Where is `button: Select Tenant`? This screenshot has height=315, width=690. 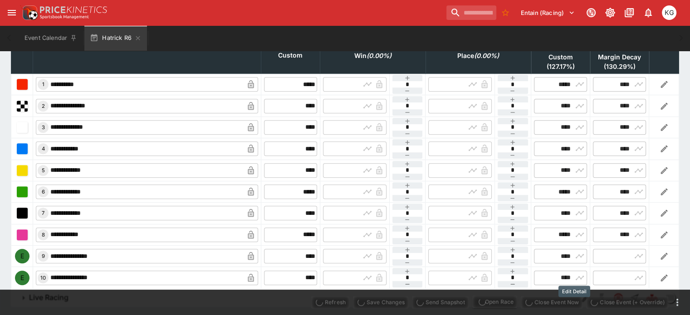
button: Select Tenant is located at coordinates (547, 13).